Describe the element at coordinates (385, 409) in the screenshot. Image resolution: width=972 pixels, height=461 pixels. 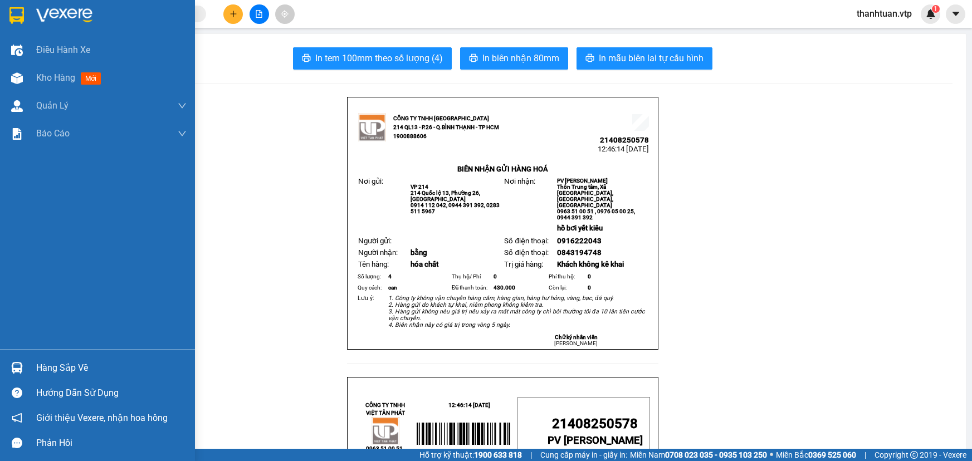
I see `strong: CÔNG TY TNHH VIỆT TÂN PHÁT` at that location.